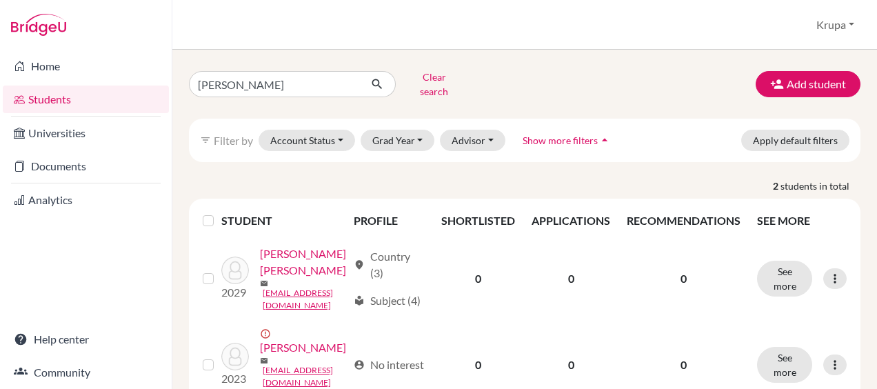 This screenshot has width=877, height=389. I want to click on p: 2029, so click(235, 292).